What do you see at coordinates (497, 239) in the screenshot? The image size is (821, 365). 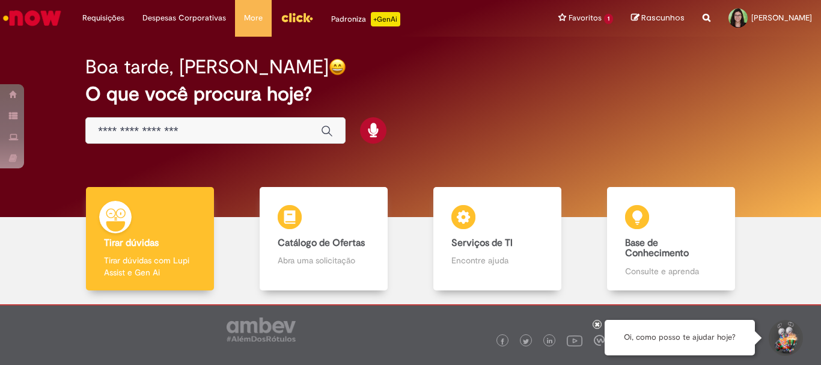 I see `a: Serviços de TI Encontre ajuda` at bounding box center [497, 239].